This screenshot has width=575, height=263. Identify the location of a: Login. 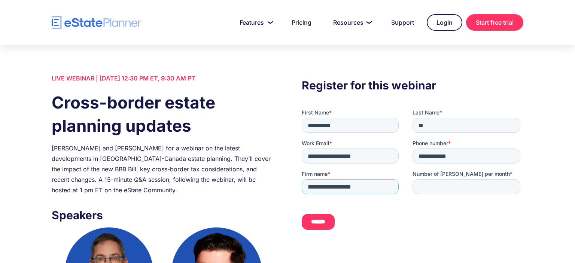
(445, 22).